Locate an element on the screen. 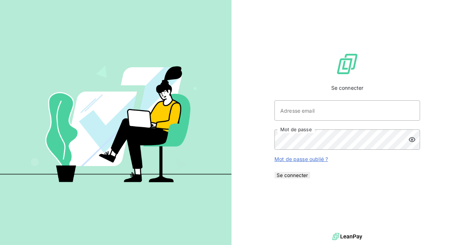 The image size is (463, 245). input: placeholder is located at coordinates (347, 111).